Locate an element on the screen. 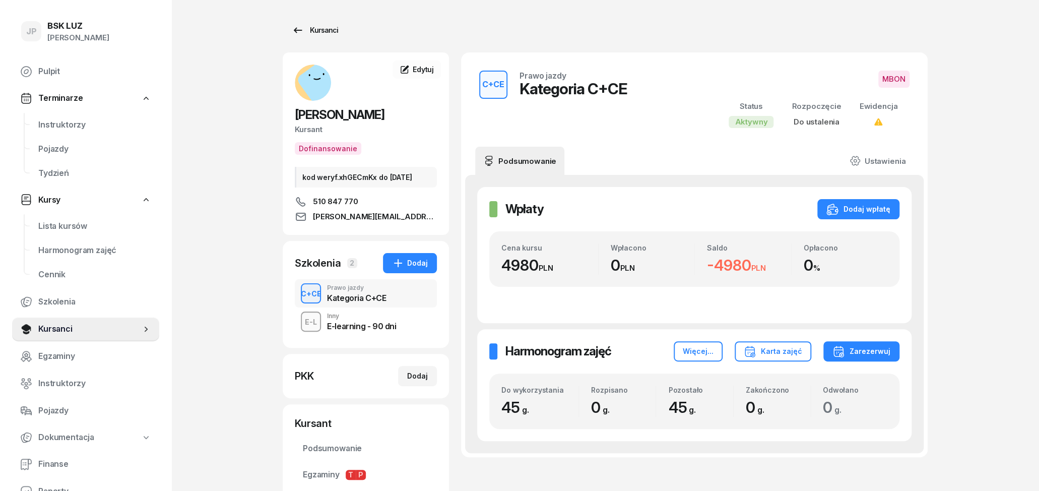  span: 2 is located at coordinates (352, 263).